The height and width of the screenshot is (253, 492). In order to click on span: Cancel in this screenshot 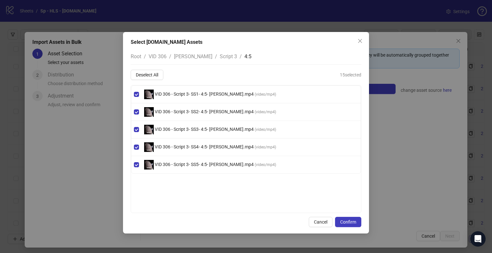, I will do `click(321, 222)`.